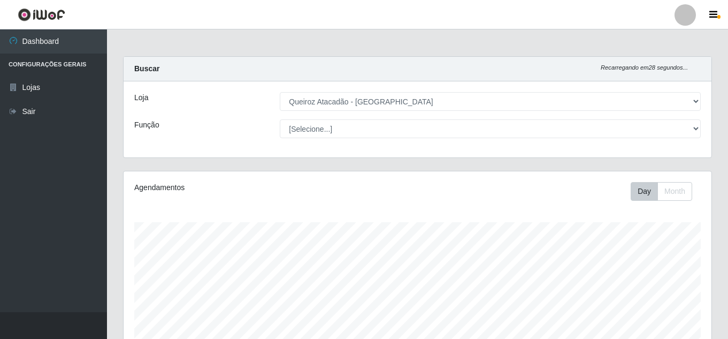  Describe the element at coordinates (665, 191) in the screenshot. I see `div: Toolbar with button groups` at that location.